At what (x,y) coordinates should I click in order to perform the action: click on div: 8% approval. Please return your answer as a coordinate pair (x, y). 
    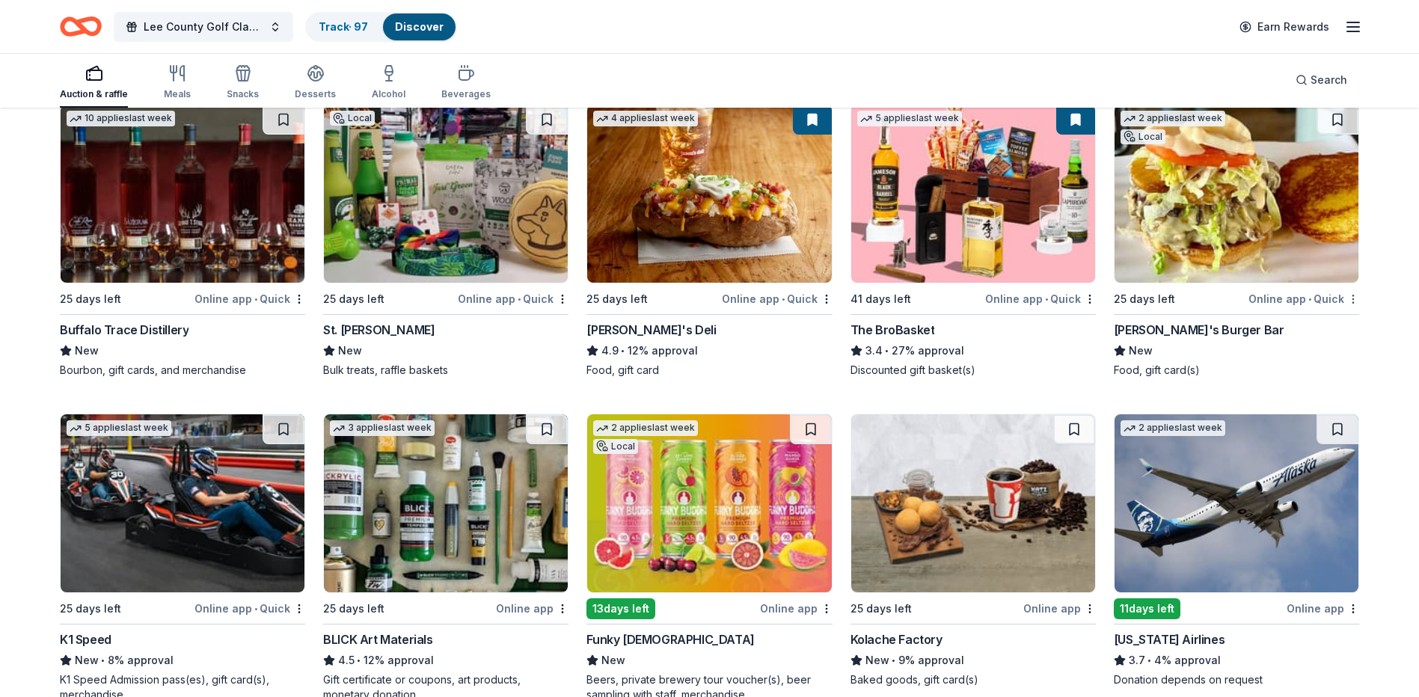
    Looking at the image, I should click on (182, 660).